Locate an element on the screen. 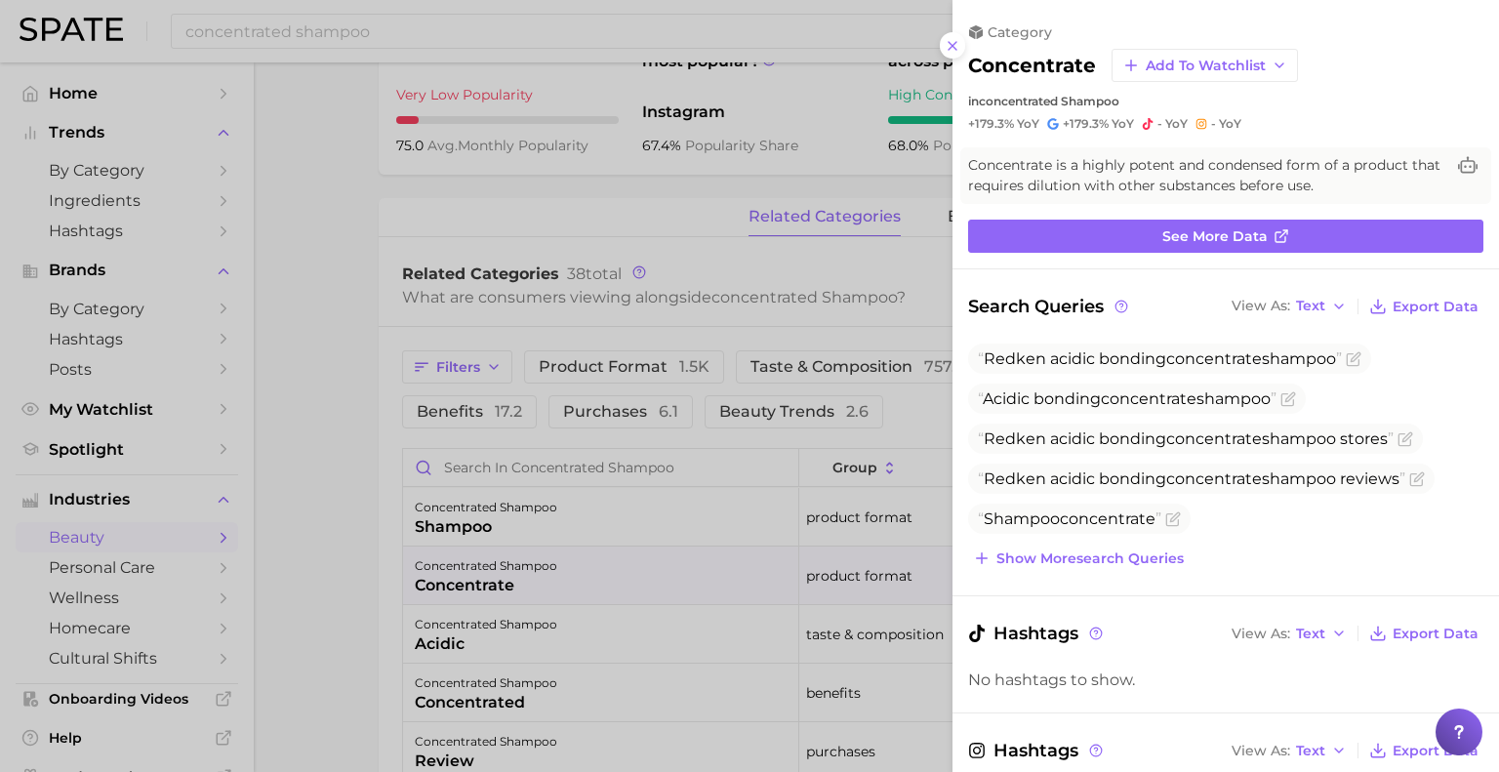 This screenshot has width=1499, height=772. span: Redken acidic bonding shampoo stores is located at coordinates (1186, 438).